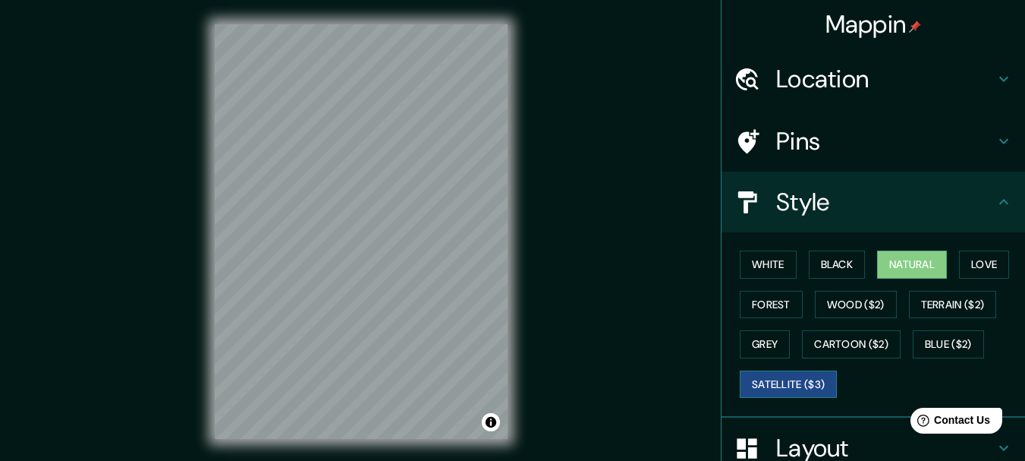 The height and width of the screenshot is (461, 1025). I want to click on img: pin-icon.png, so click(915, 27).